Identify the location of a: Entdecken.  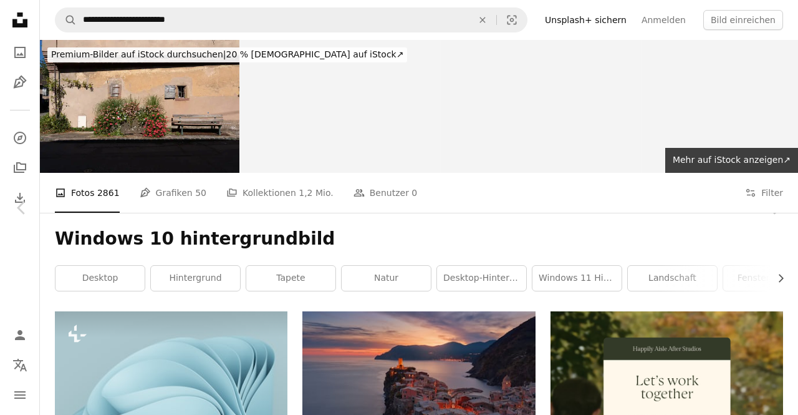
(20, 138).